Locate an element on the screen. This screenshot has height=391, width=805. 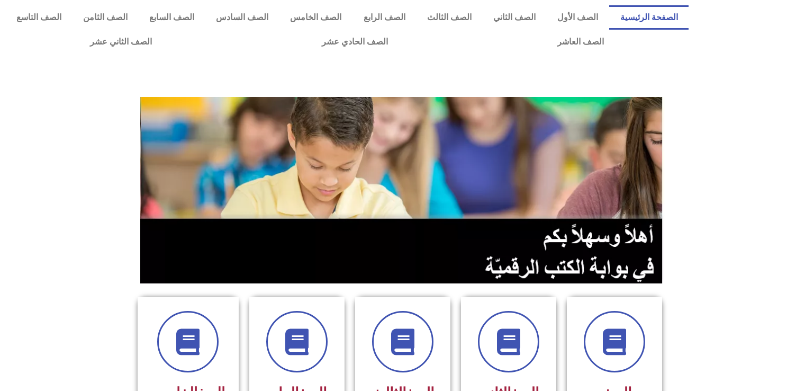
a: الصف الثامن is located at coordinates (105, 17).